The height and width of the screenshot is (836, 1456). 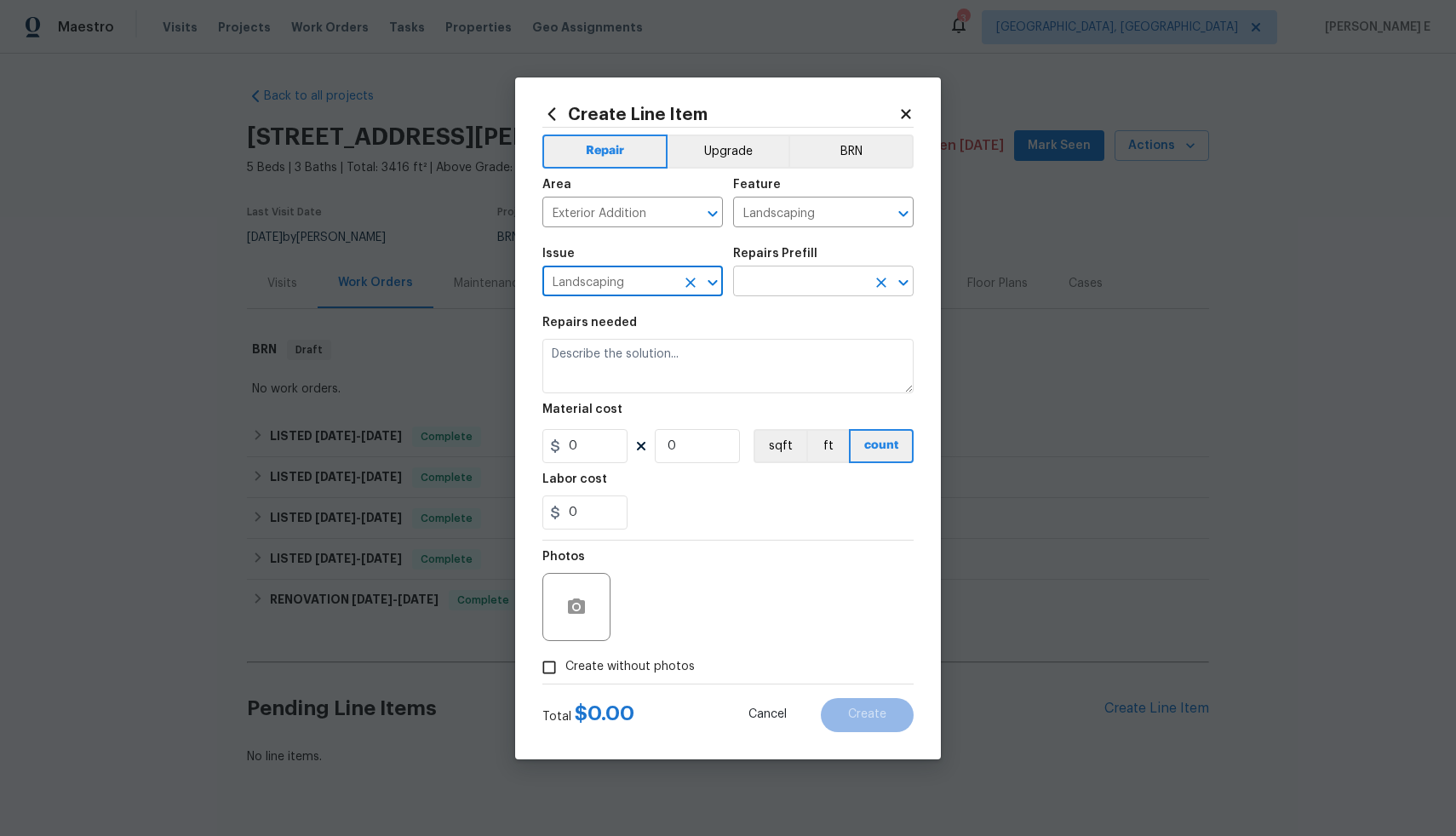 I want to click on button: sqft, so click(x=780, y=446).